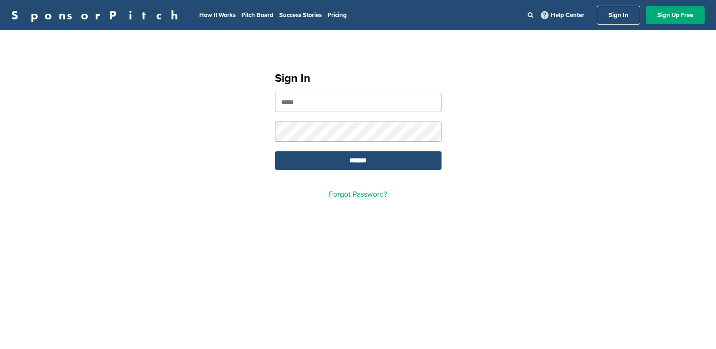 The height and width of the screenshot is (349, 716). What do you see at coordinates (358, 194) in the screenshot?
I see `a: Forgot Password?` at bounding box center [358, 194].